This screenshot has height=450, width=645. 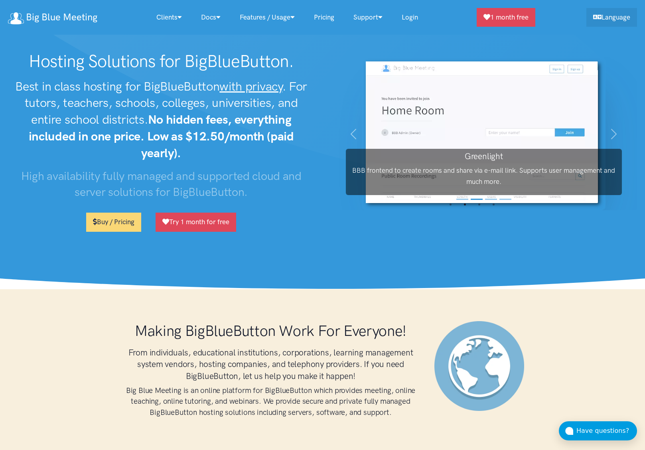 What do you see at coordinates (161, 61) in the screenshot?
I see `h1: Hosting Solutions for BigBlueButton.` at bounding box center [161, 61].